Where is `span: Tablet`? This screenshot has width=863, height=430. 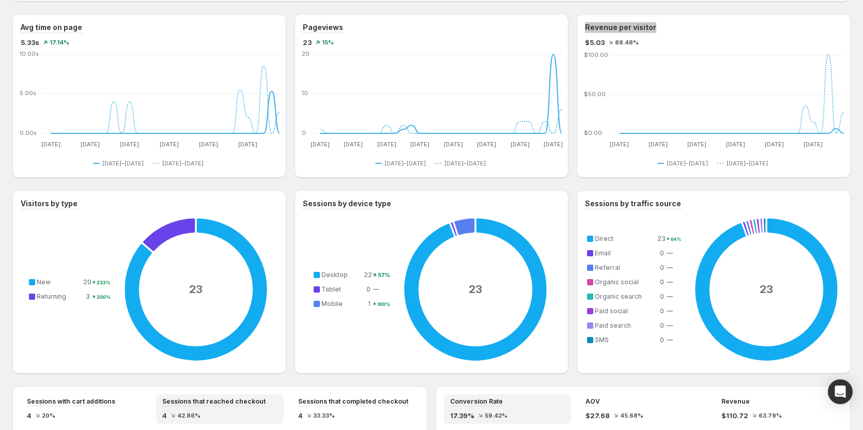
span: Tablet is located at coordinates (331, 289).